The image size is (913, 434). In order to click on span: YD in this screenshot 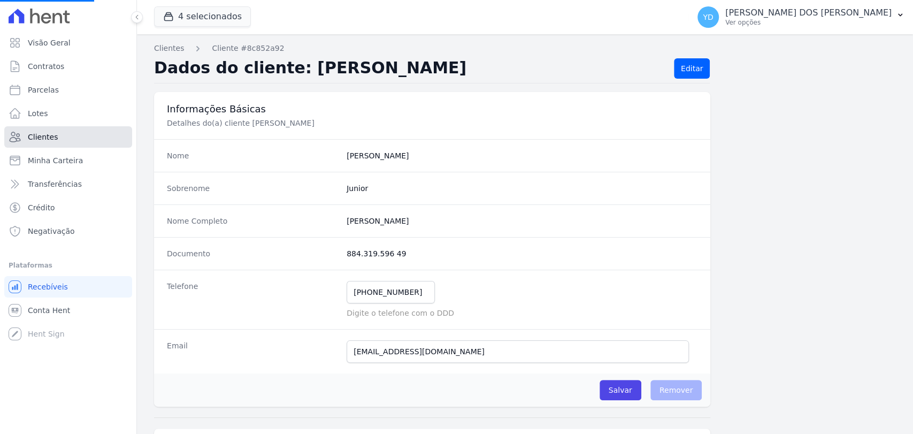, I will do `click(707, 17)`.